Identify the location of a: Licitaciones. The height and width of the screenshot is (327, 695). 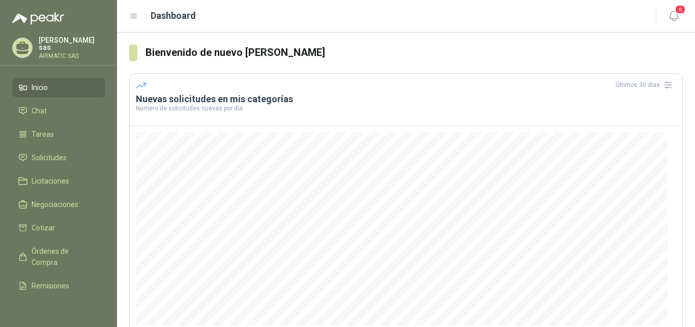
(59, 181).